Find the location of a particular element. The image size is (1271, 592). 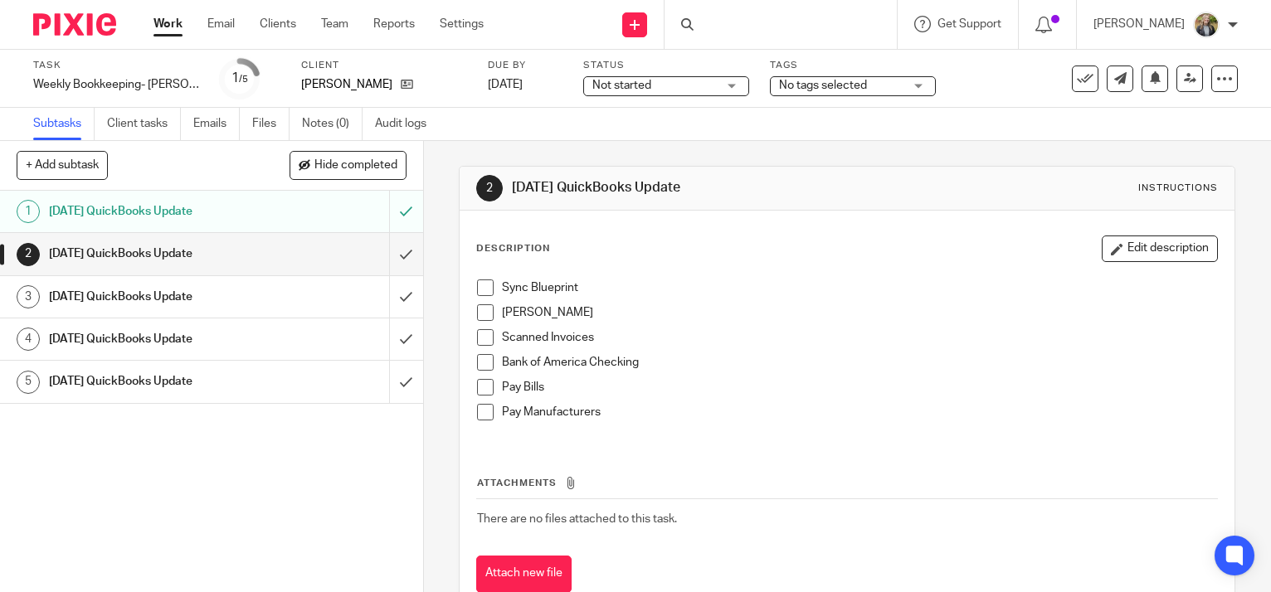

a: Team is located at coordinates (334, 24).